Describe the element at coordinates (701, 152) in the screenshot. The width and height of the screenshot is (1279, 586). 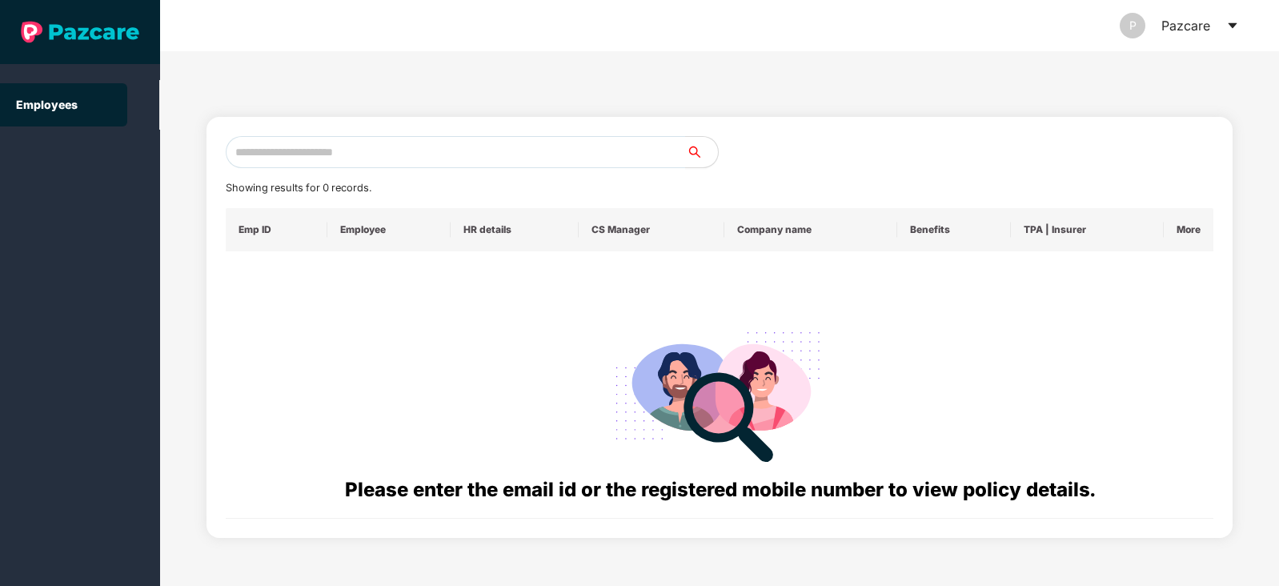
I see `span: search` at that location.